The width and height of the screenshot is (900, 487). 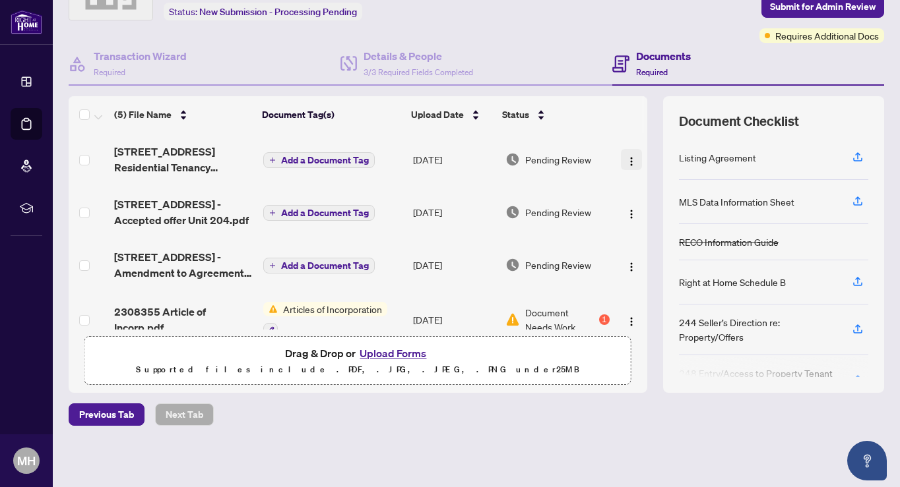 What do you see at coordinates (357, 361) in the screenshot?
I see `span: Drag & Drop orUpload FormsSupported files include .PDF, .JPG, .JPEG, .PNG under25MB` at bounding box center [357, 361].